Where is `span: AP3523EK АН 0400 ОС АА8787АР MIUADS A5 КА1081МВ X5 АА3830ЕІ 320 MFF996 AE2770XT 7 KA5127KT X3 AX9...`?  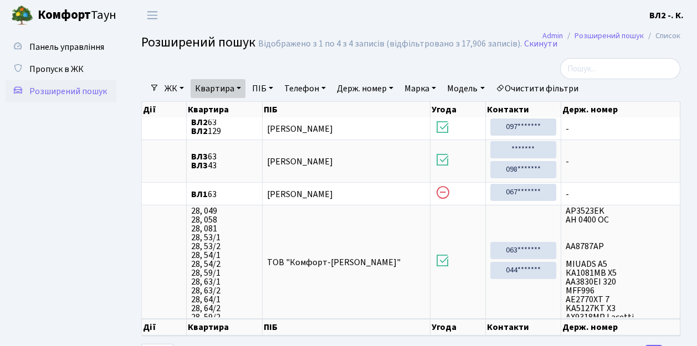 span: AP3523EK АН 0400 ОС АА8787АР MIUADS A5 КА1081МВ X5 АА3830ЕІ 320 MFF996 AE2770XT 7 KA5127KT X3 AX9... is located at coordinates (621, 262).